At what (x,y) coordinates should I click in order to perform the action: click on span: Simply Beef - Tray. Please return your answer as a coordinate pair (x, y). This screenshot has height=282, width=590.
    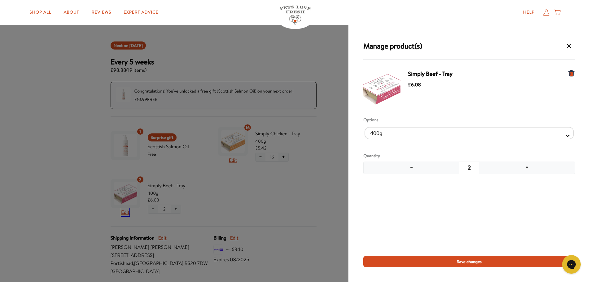
    Looking at the image, I should click on (484, 74).